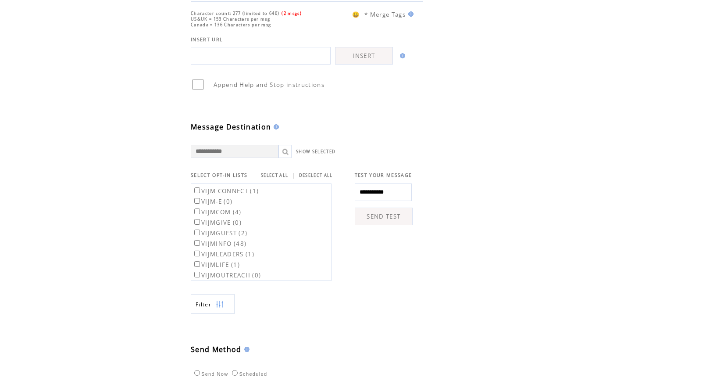 This screenshot has width=713, height=392. What do you see at coordinates (225, 191) in the screenshot?
I see `label: VIJM CONNECT (1)` at bounding box center [225, 191].